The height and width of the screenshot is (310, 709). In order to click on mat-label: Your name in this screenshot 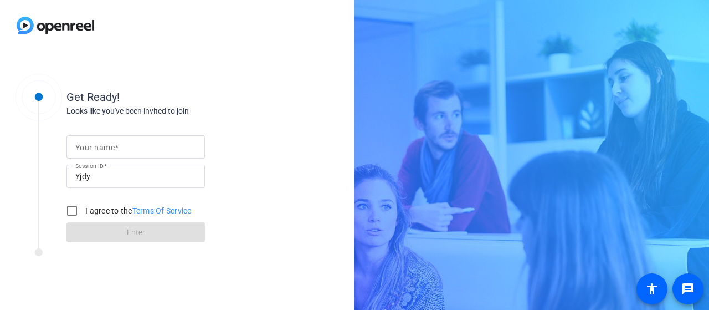, I will do `click(95, 147)`.